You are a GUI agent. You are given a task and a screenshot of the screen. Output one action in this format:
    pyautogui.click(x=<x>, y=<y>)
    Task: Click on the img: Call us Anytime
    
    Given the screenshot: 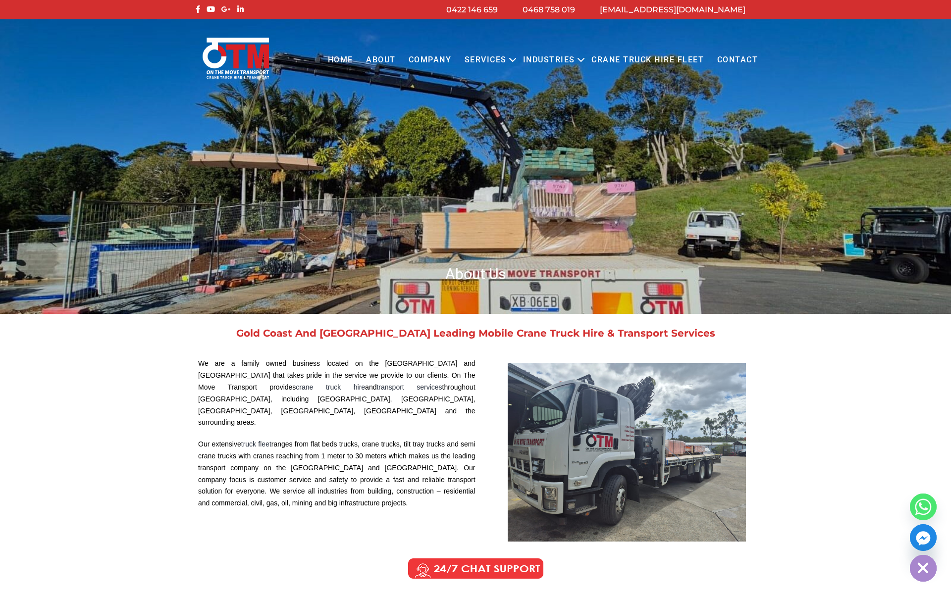 What is the action you would take?
    pyautogui.click(x=476, y=569)
    